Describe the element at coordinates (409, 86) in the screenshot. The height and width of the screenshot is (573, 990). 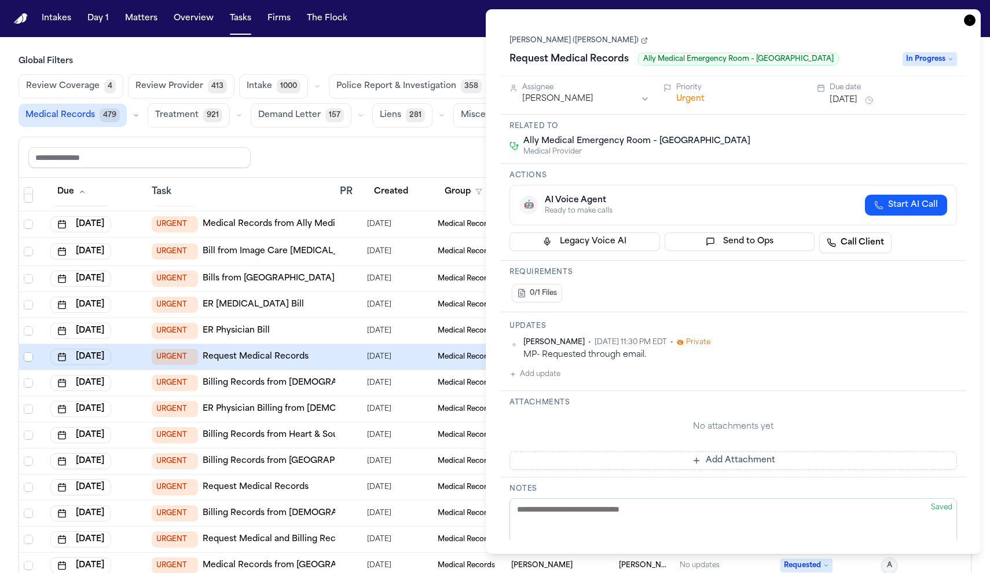
I see `button: Police Report & Investigation358` at that location.